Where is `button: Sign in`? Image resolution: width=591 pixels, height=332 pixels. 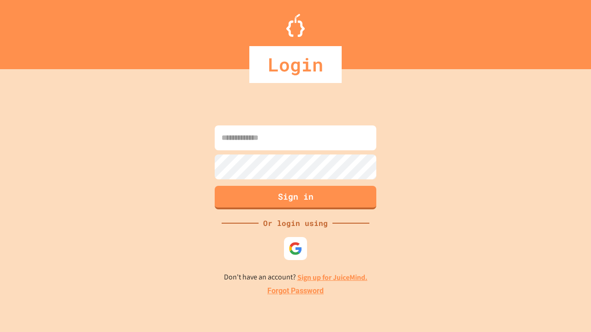 button: Sign in is located at coordinates (295, 197).